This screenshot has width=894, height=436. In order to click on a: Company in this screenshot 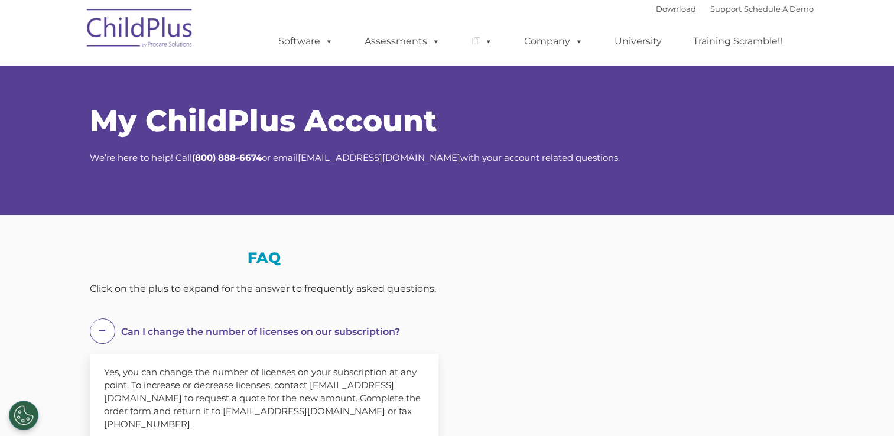, I will do `click(554, 41)`.